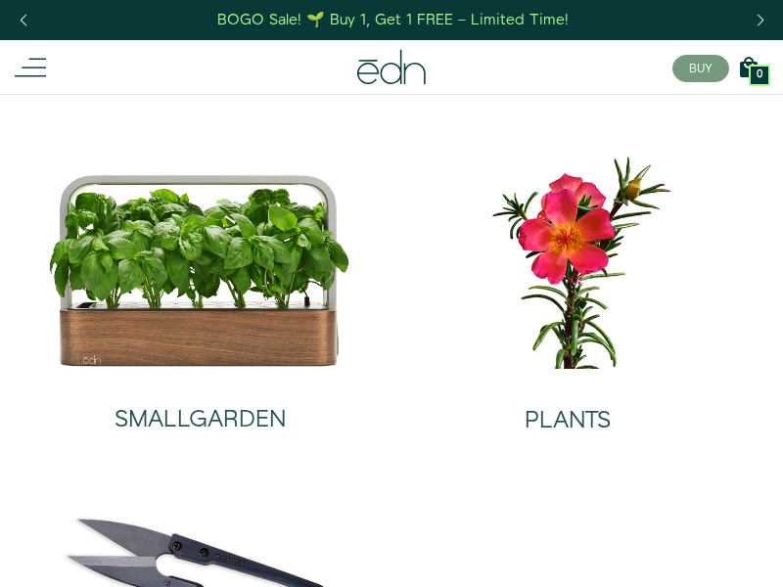 Image resolution: width=783 pixels, height=587 pixels. I want to click on a: SMALLGARDEN, so click(200, 408).